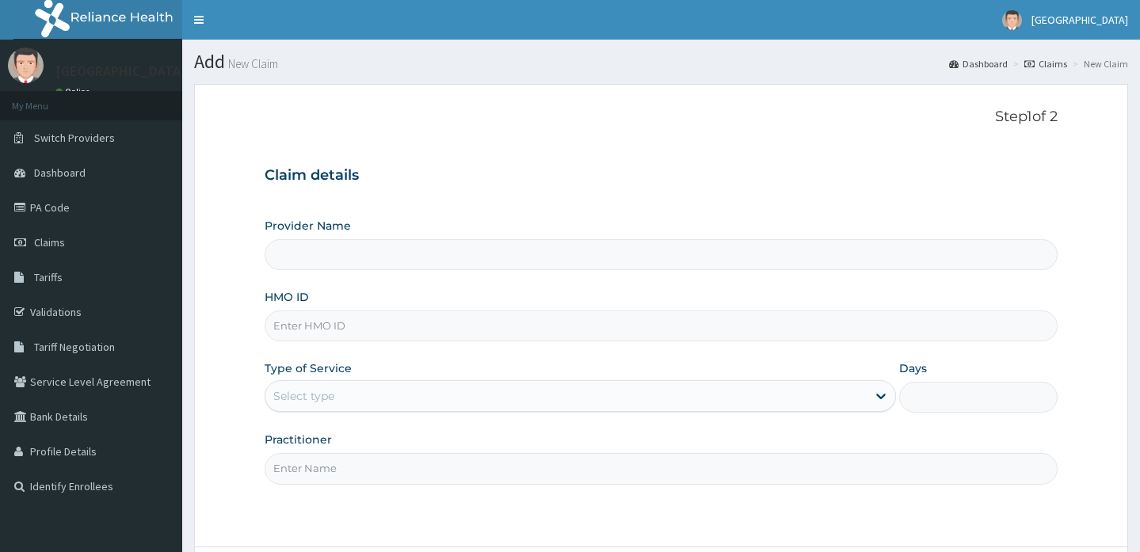 The image size is (1140, 552). What do you see at coordinates (1098, 63) in the screenshot?
I see `li: New Claim` at bounding box center [1098, 63].